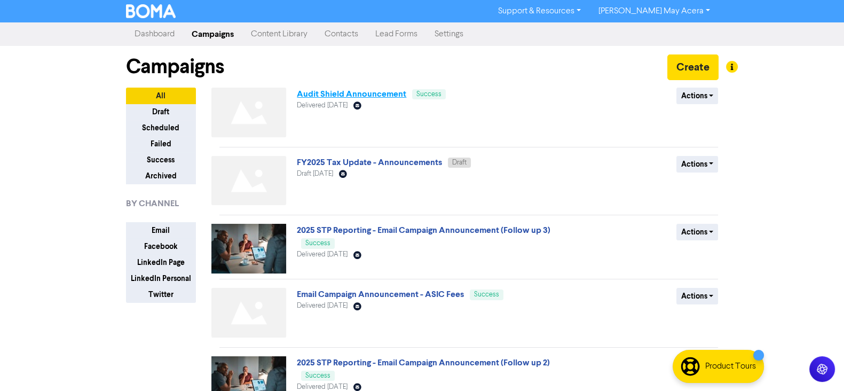  What do you see at coordinates (380, 294) in the screenshot?
I see `a: Email Campaign Announcement - ASIC Fees` at bounding box center [380, 294].